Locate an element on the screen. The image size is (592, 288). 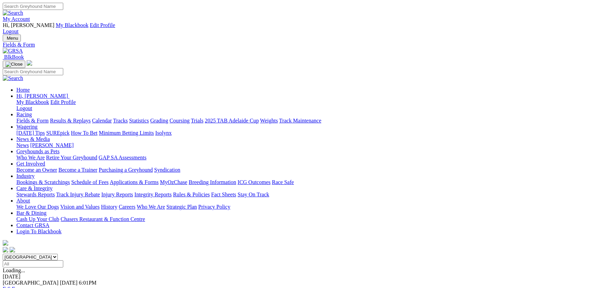
a: Retire Your Greyhound is located at coordinates (72, 157).